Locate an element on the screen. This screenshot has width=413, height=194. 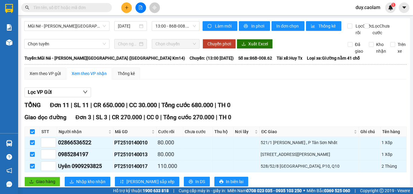
span: Lọc VP Gửi is located at coordinates (40, 92).